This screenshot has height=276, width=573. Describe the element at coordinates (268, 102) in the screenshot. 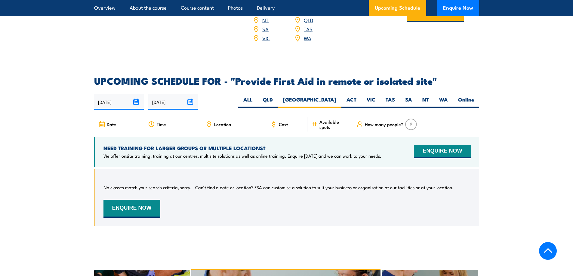

I see `label: QLD` at that location.